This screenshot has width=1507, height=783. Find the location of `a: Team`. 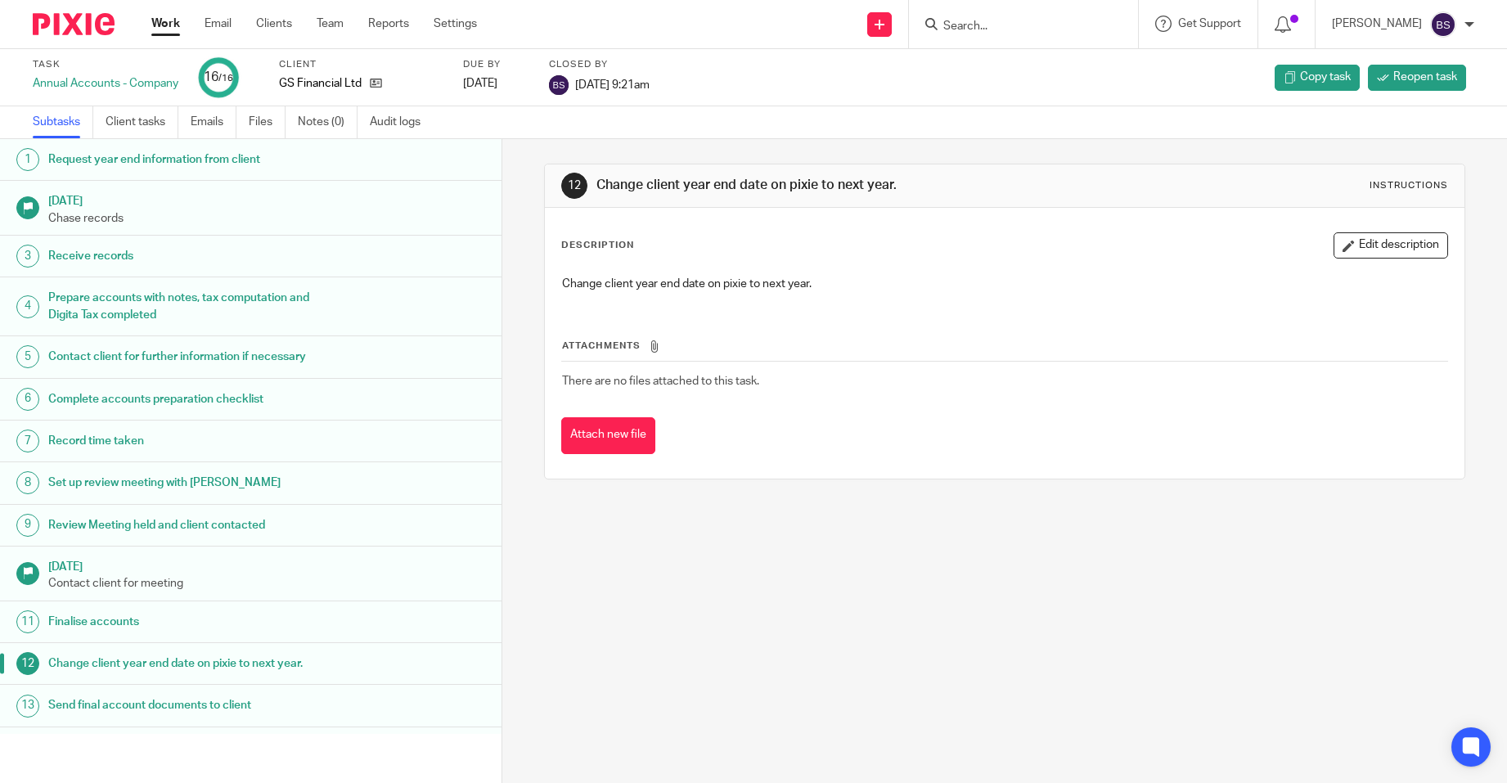

a: Team is located at coordinates (330, 24).